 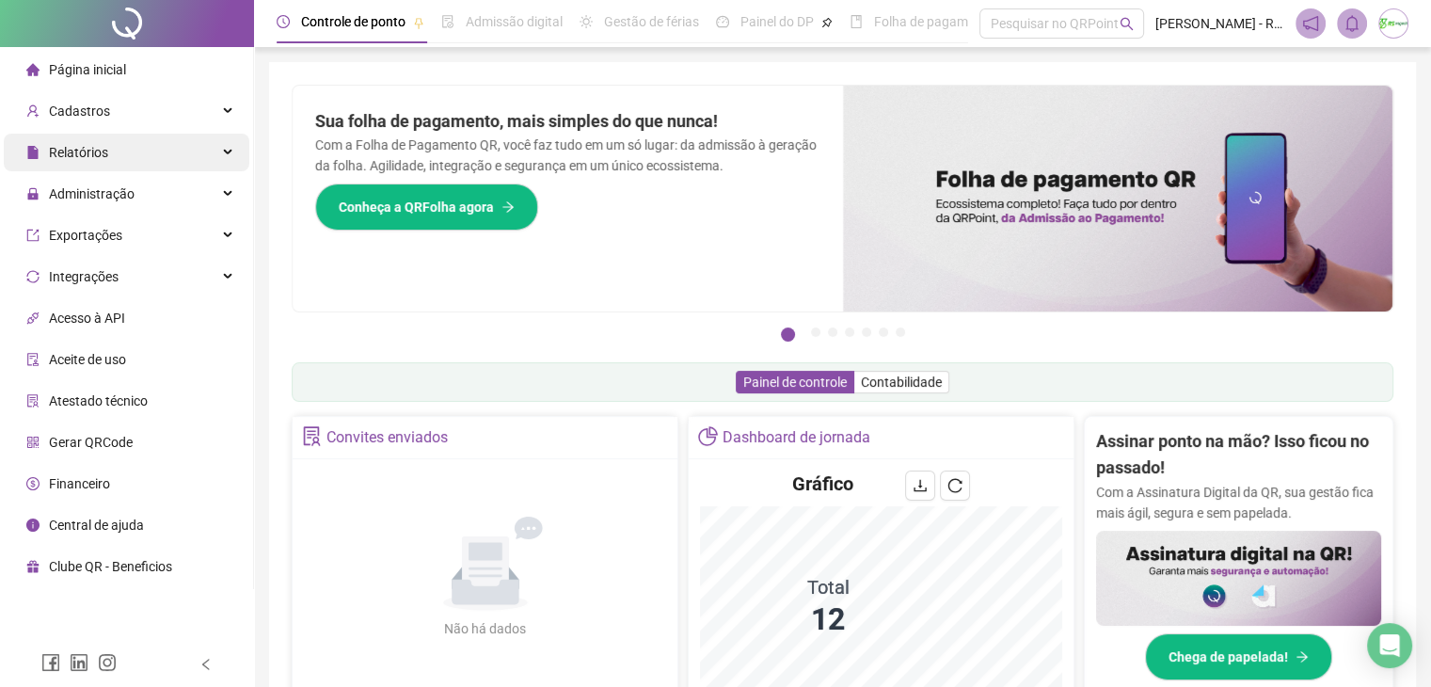 What do you see at coordinates (1390, 645) in the screenshot?
I see `div: Open Intercom Messenger` at bounding box center [1390, 645].